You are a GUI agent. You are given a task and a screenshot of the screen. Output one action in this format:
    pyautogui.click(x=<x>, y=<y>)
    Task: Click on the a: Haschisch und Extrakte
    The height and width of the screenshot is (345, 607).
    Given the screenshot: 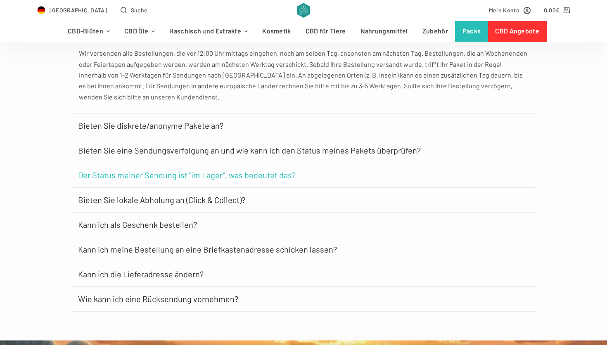 What is the action you would take?
    pyautogui.click(x=208, y=31)
    